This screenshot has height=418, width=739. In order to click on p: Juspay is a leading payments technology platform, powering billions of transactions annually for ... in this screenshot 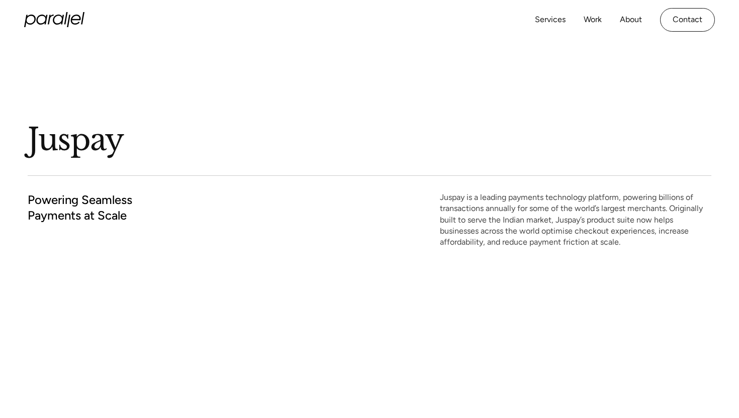, I will do `click(576, 220)`.